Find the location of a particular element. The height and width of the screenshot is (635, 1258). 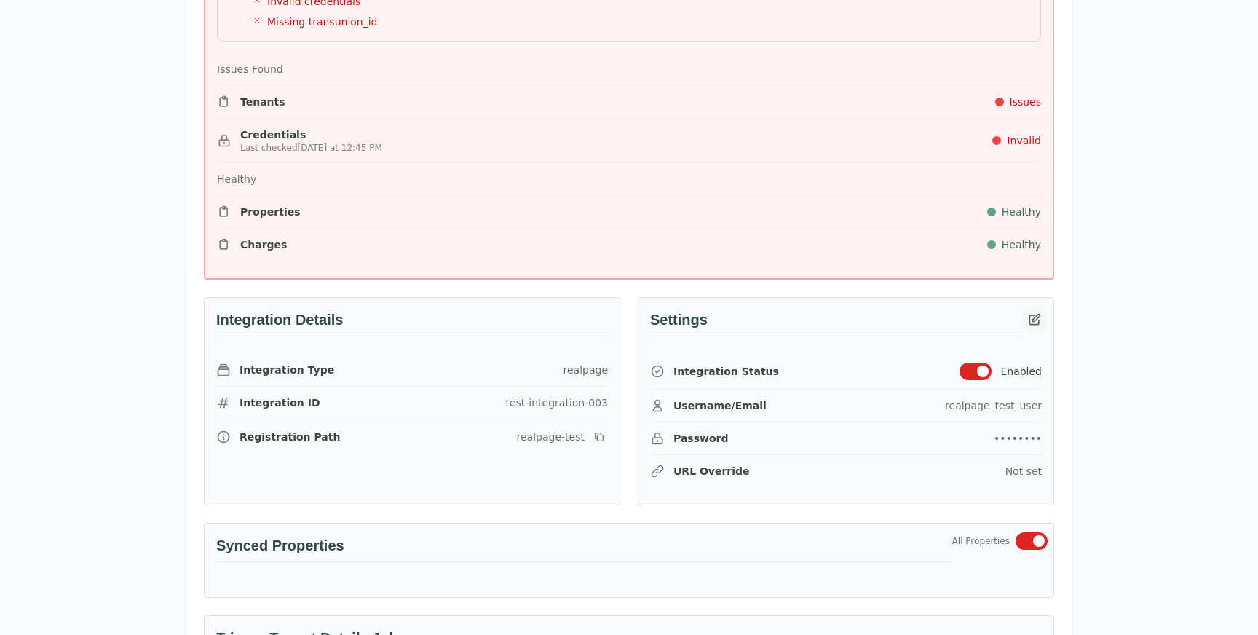

span: Password is located at coordinates (700, 438).